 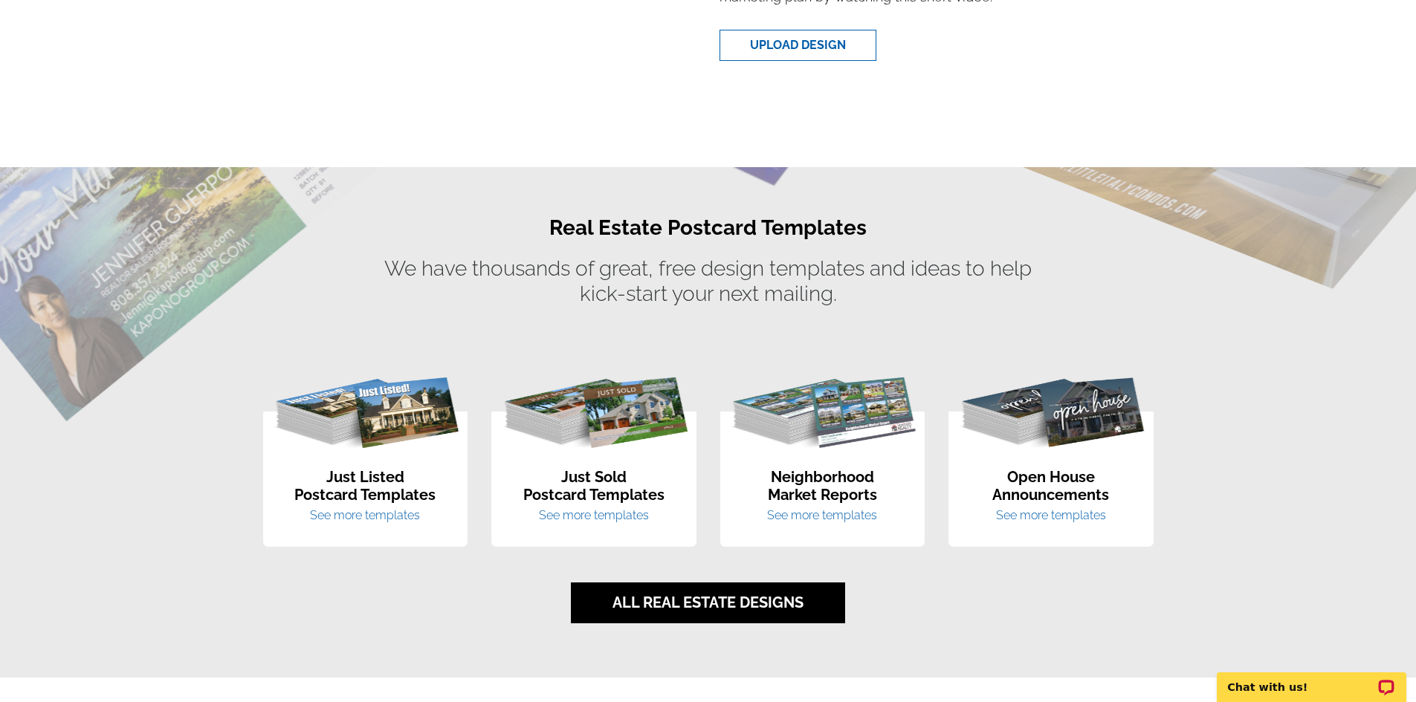 I want to click on img: market-listings-real-estate-postcard-template.png, so click(x=822, y=409).